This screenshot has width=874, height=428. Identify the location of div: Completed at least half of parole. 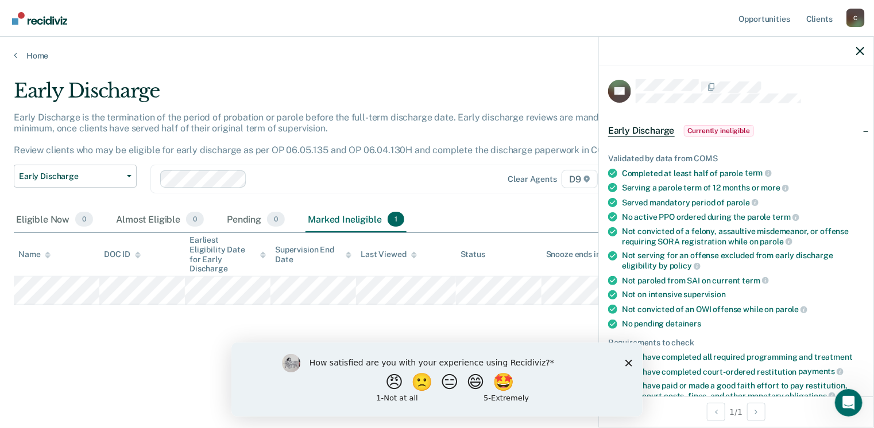
(743, 173).